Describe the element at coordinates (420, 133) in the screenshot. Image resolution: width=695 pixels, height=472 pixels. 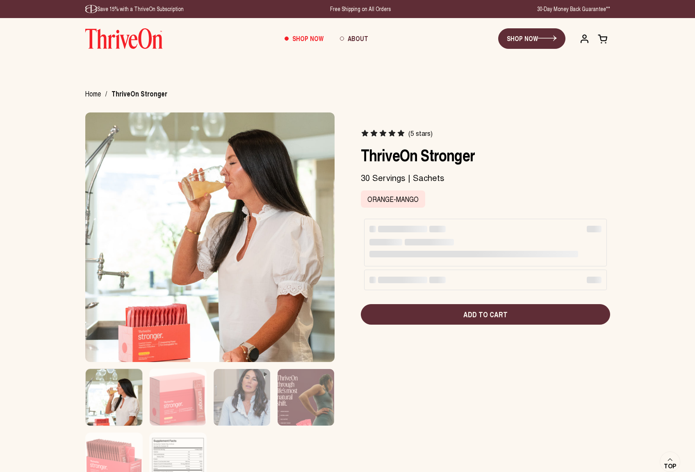
I see `span: (5 stars)` at that location.